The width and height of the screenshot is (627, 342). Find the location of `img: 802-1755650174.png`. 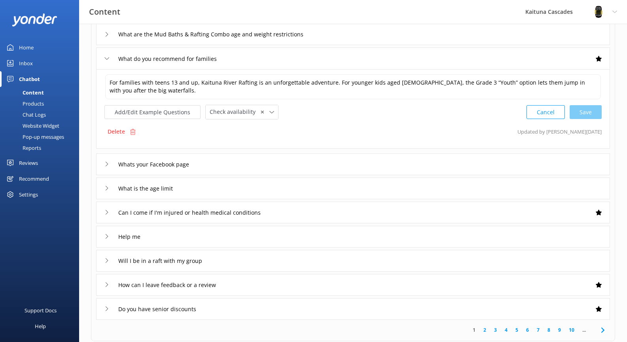

img: 802-1755650174.png is located at coordinates (598, 12).